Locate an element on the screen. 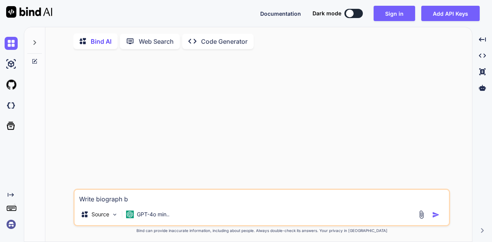 This screenshot has width=492, height=242. p: Source is located at coordinates (100, 215).